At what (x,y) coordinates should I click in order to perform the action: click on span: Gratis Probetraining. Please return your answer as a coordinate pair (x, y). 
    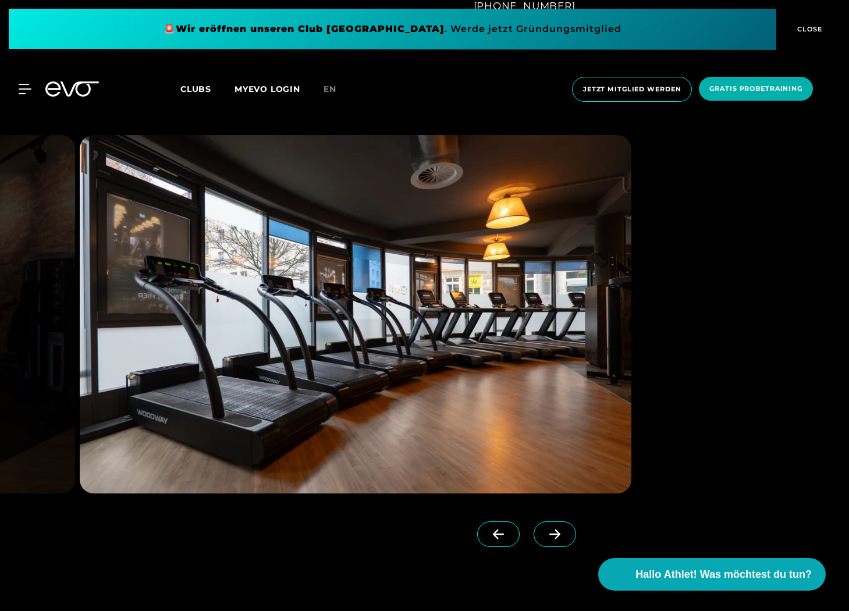
    Looking at the image, I should click on (756, 88).